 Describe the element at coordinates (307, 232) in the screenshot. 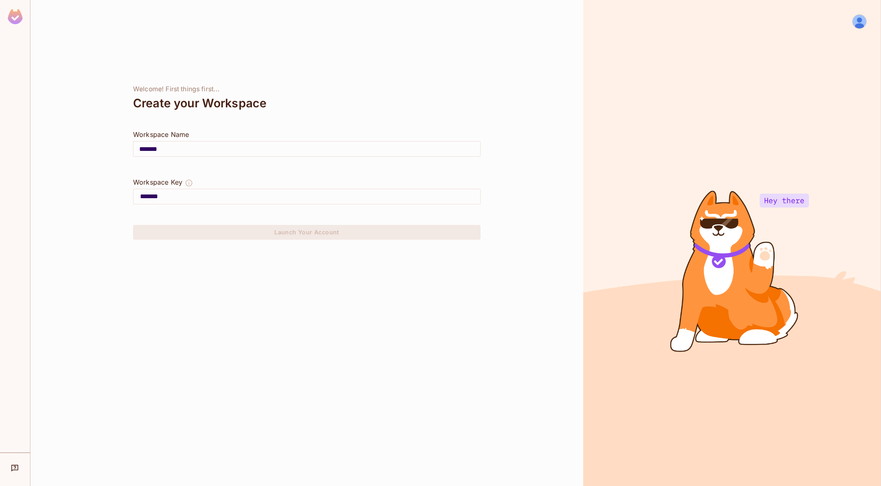

I see `button: Launch Your Account` at that location.